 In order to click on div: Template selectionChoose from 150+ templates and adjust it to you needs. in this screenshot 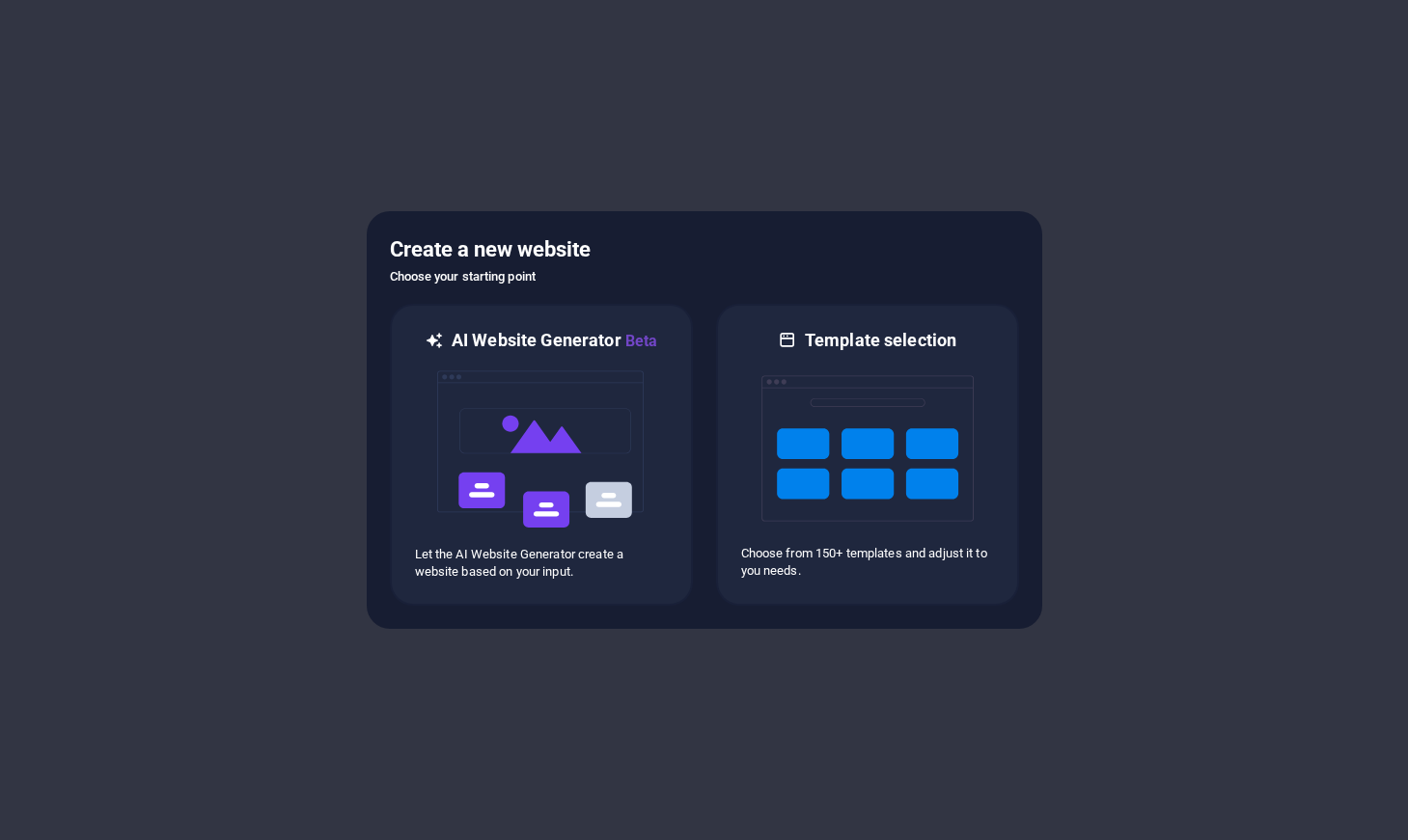, I will do `click(867, 454)`.